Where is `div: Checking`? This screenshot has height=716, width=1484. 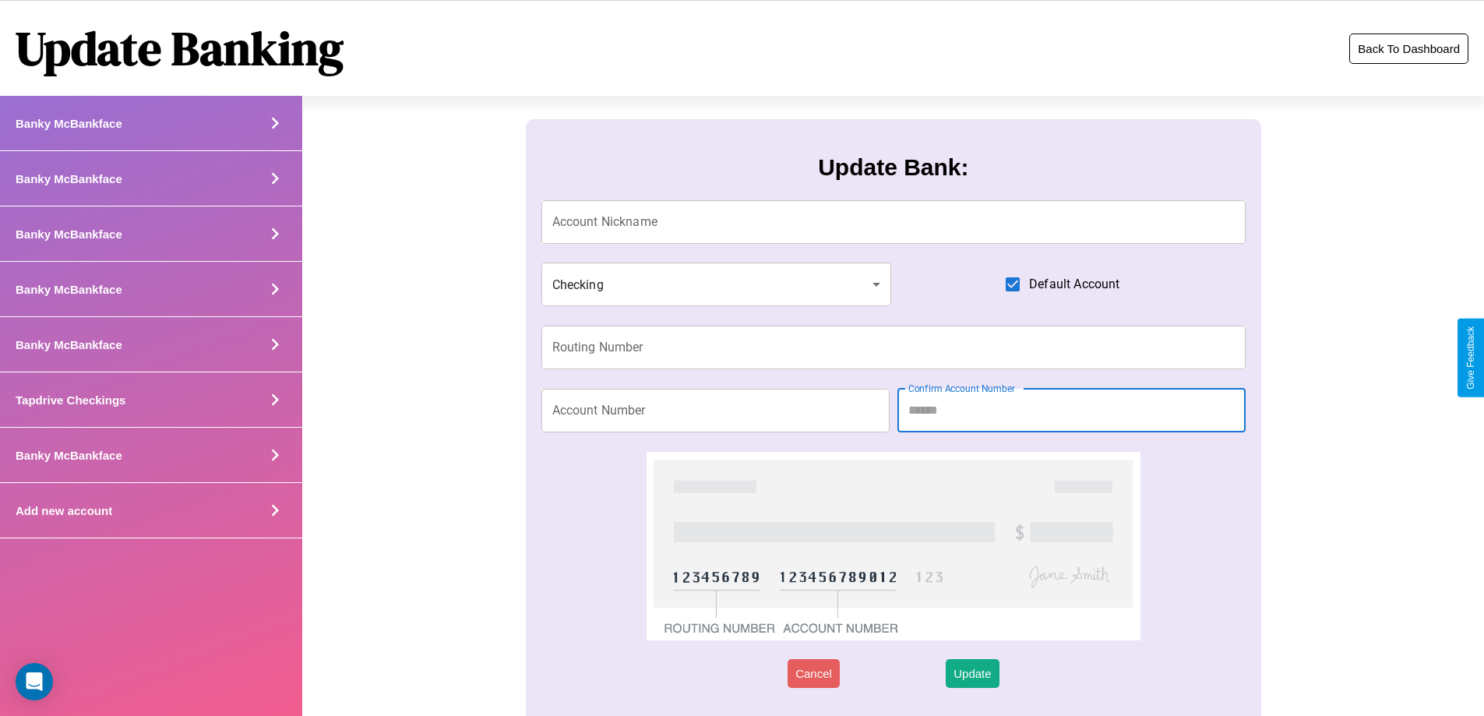
div: Checking is located at coordinates (717, 284).